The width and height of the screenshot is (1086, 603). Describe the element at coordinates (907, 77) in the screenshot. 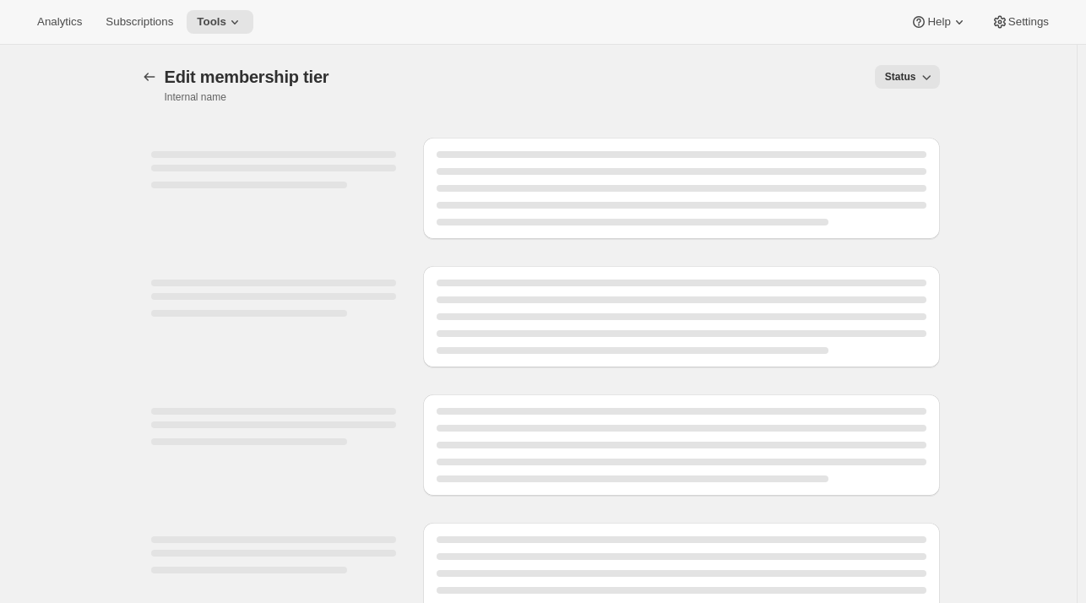

I see `button: Status` at that location.